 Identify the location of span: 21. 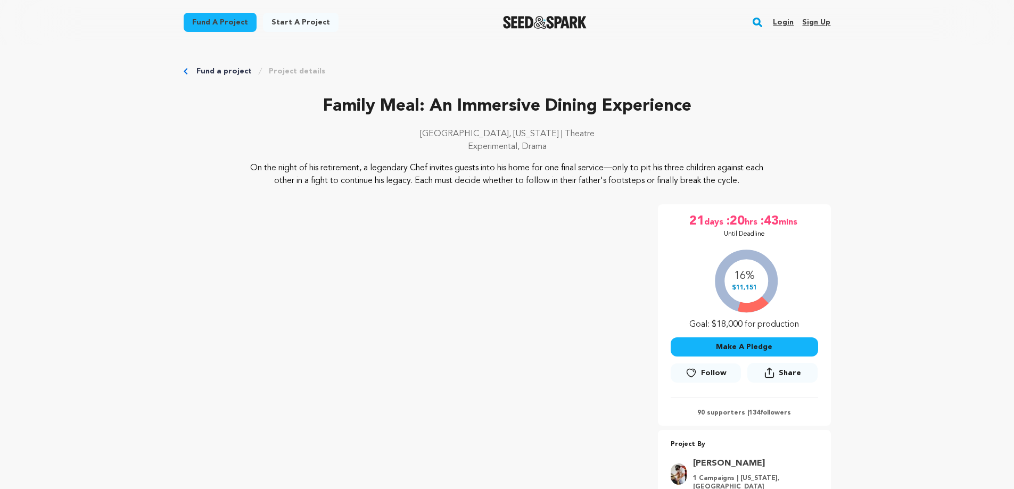
(696, 221).